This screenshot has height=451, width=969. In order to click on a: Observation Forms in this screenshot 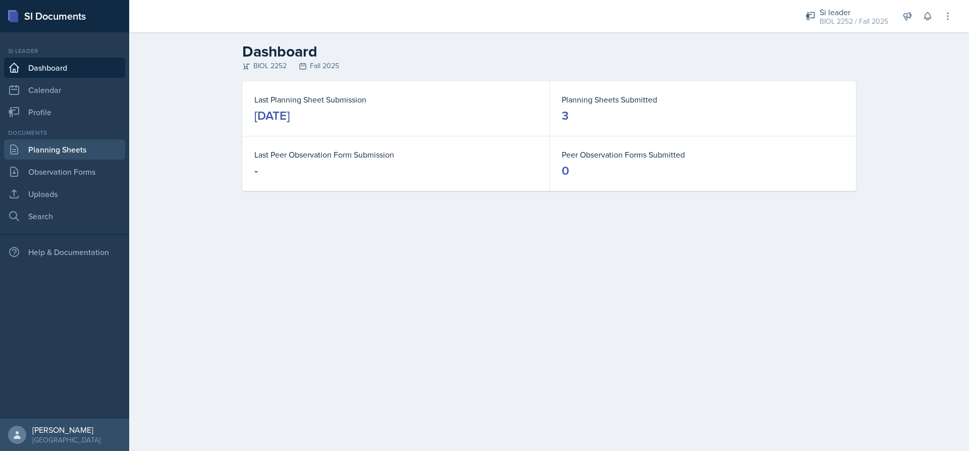, I will do `click(65, 172)`.